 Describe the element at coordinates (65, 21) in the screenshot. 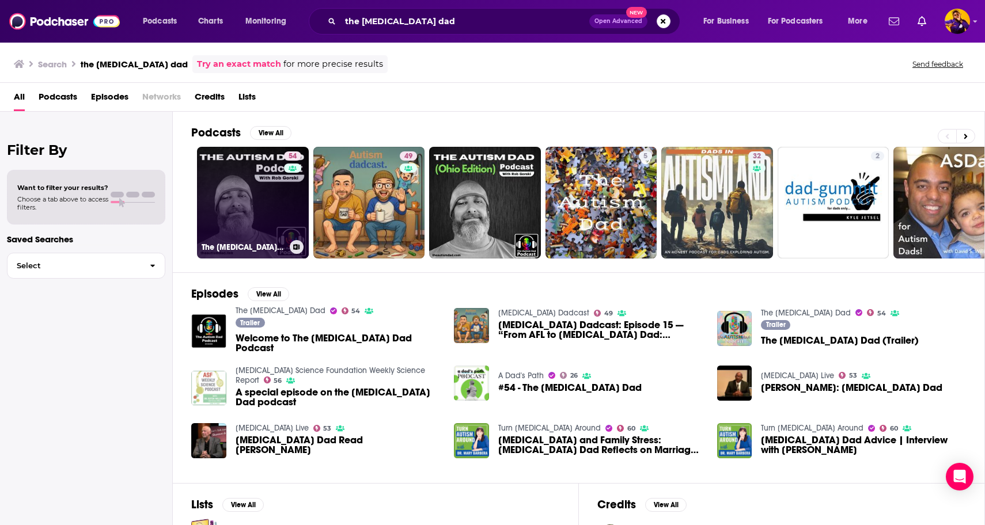

I see `img: Podchaser - Follow, Share and Rate Podcasts` at that location.